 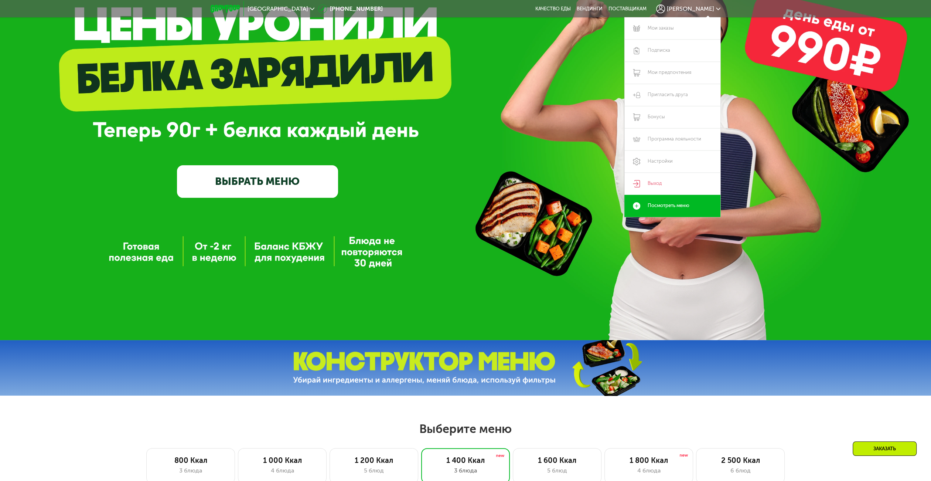 I want to click on a: Мои предпочтения, so click(x=672, y=73).